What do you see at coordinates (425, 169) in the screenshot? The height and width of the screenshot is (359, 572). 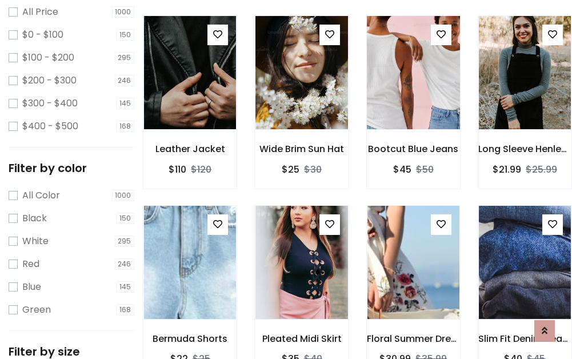 I see `del: $50` at bounding box center [425, 169].